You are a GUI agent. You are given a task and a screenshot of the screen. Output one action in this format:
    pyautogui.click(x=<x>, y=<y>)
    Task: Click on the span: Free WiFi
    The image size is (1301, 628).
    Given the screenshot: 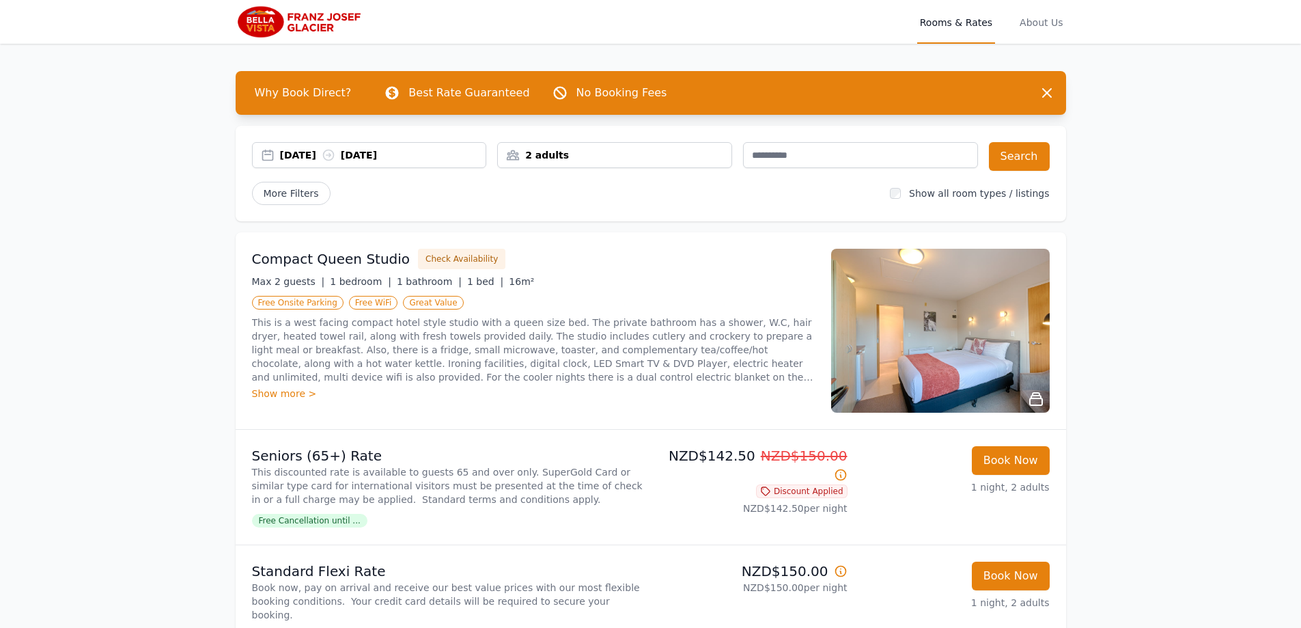 What is the action you would take?
    pyautogui.click(x=374, y=303)
    